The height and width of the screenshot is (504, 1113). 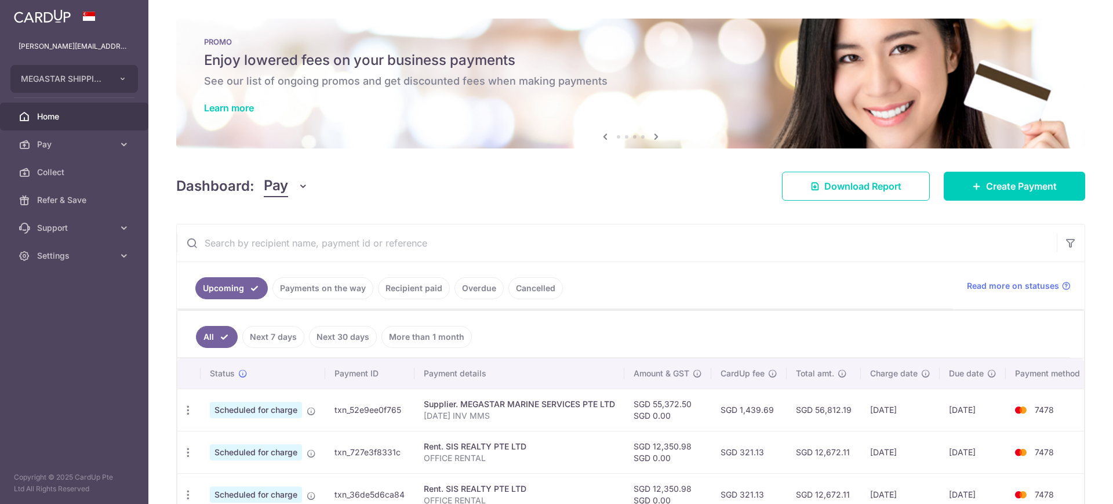 I want to click on td: txn_52e9ee0f765, so click(x=370, y=409).